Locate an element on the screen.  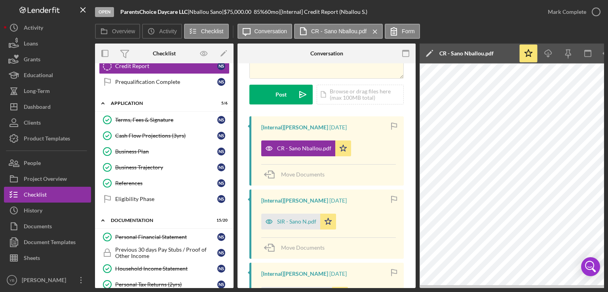
button: Overview is located at coordinates (118, 31).